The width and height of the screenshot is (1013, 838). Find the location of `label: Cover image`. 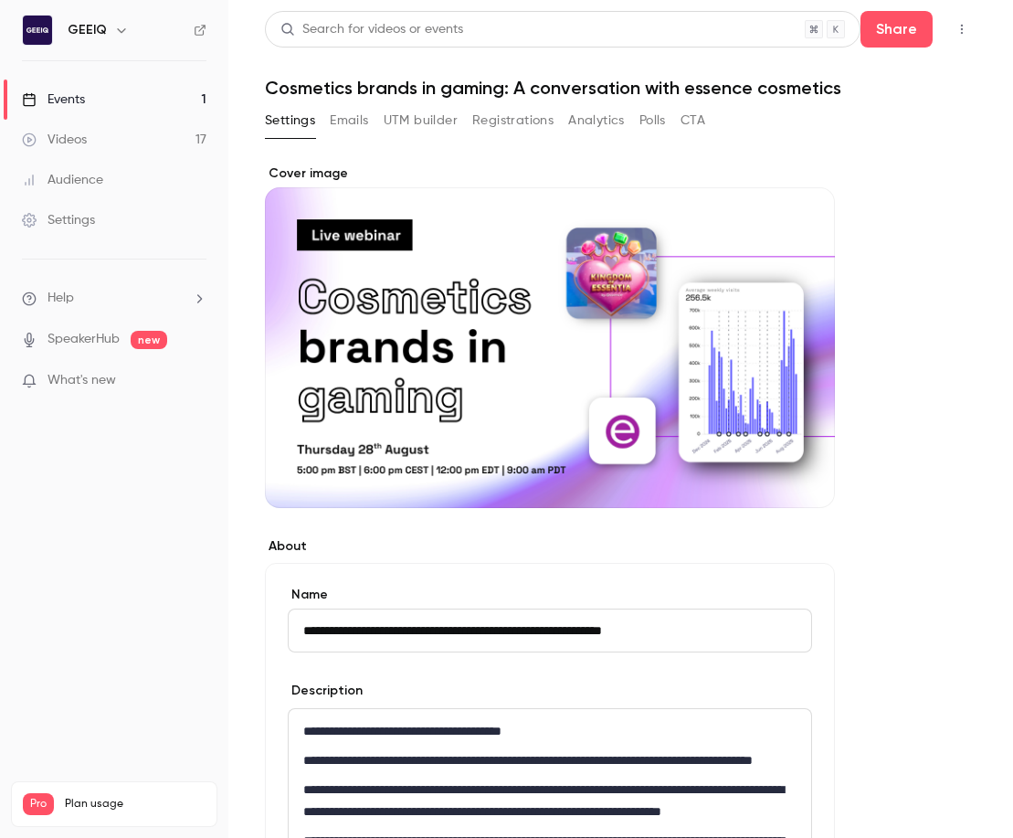

label: Cover image is located at coordinates (550, 174).